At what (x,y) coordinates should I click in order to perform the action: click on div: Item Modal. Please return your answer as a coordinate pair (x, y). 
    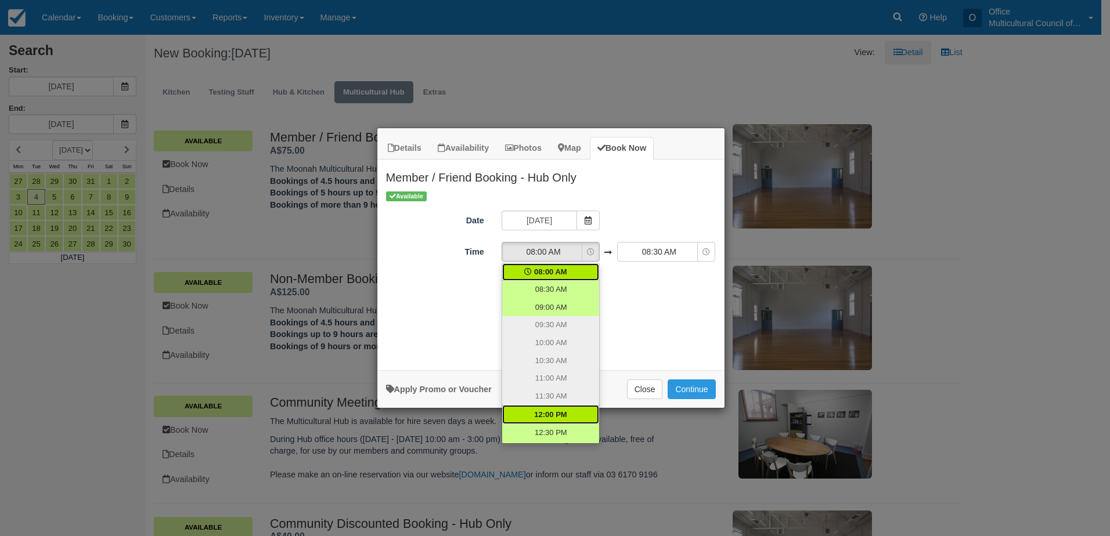
    Looking at the image, I should click on (551, 262).